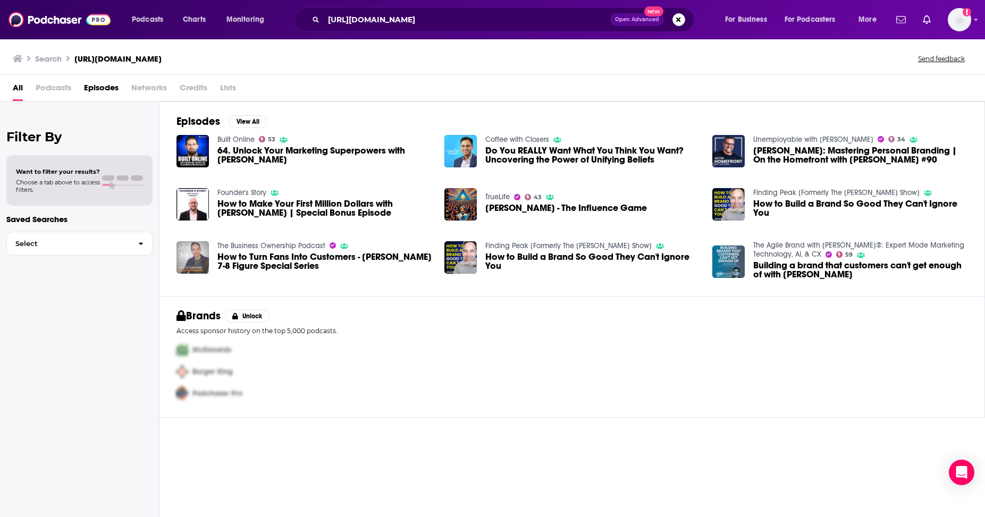 This screenshot has height=517, width=985. Describe the element at coordinates (272, 139) in the screenshot. I see `span: 53` at that location.